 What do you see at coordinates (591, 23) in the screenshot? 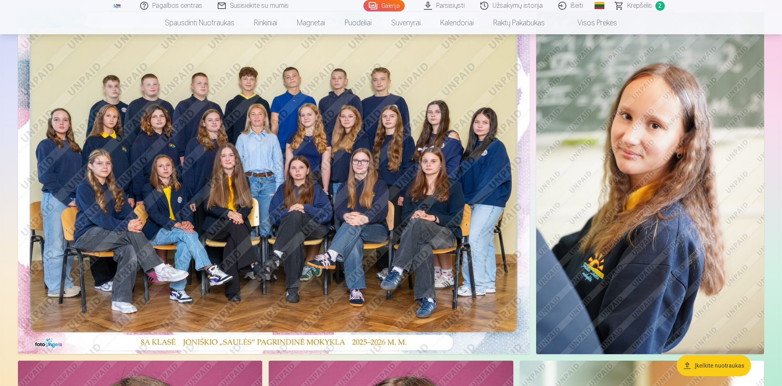
I see `a: Visos prekės` at bounding box center [591, 23].